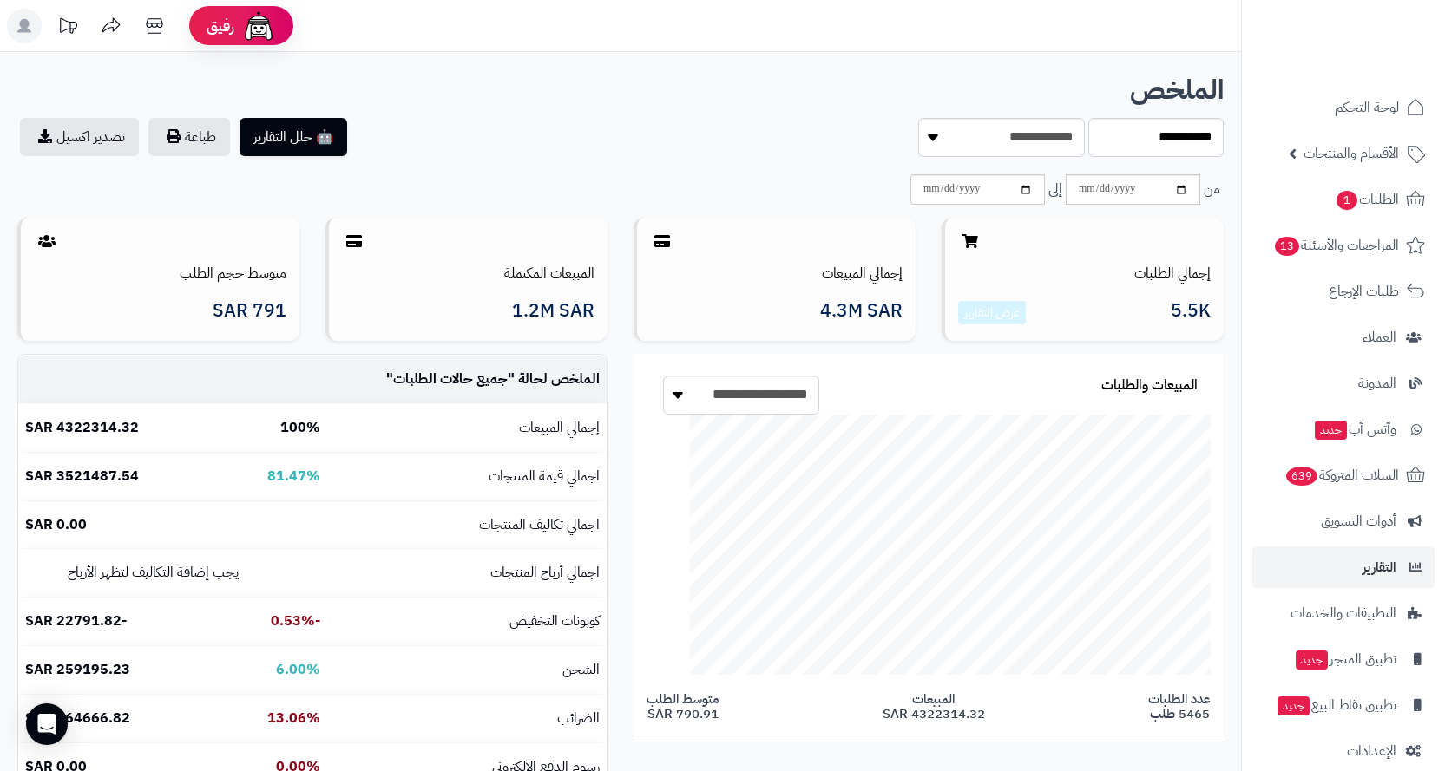  Describe the element at coordinates (249, 311) in the screenshot. I see `span: 791 SAR` at that location.